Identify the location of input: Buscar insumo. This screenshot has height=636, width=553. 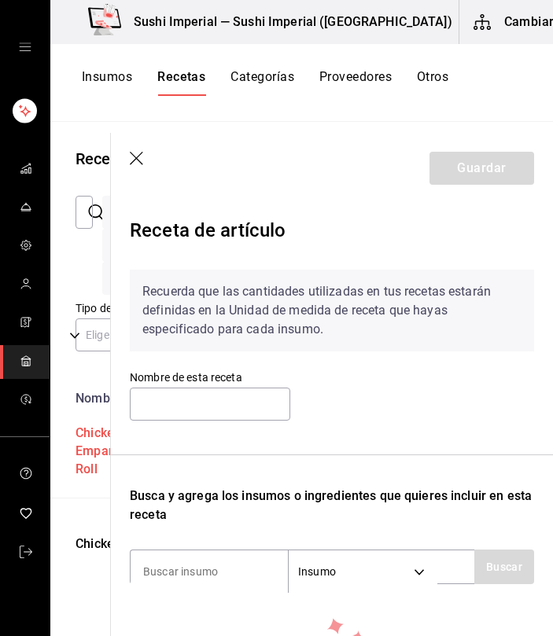
(209, 572).